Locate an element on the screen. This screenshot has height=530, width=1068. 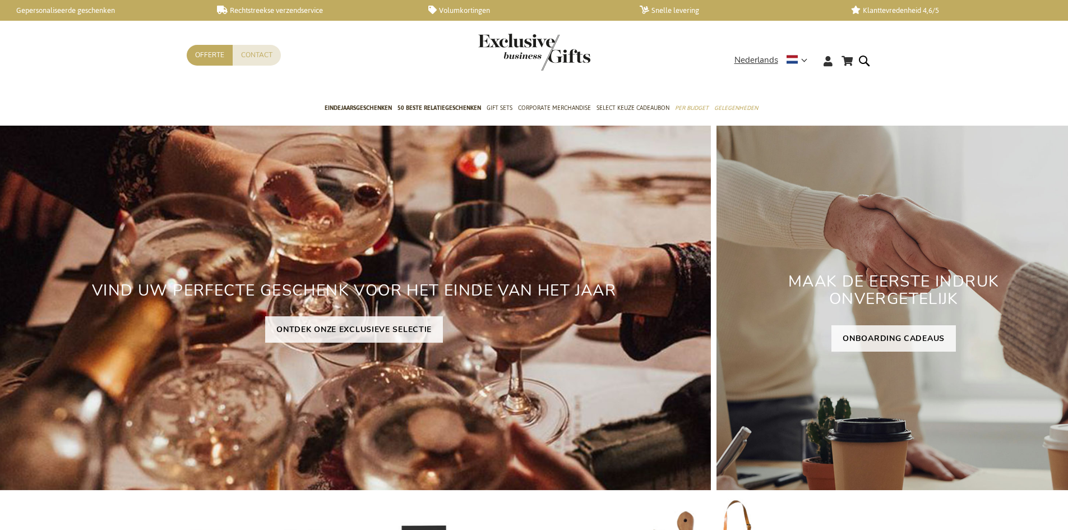
span: Select Keuze Cadeaubon is located at coordinates (633, 108).